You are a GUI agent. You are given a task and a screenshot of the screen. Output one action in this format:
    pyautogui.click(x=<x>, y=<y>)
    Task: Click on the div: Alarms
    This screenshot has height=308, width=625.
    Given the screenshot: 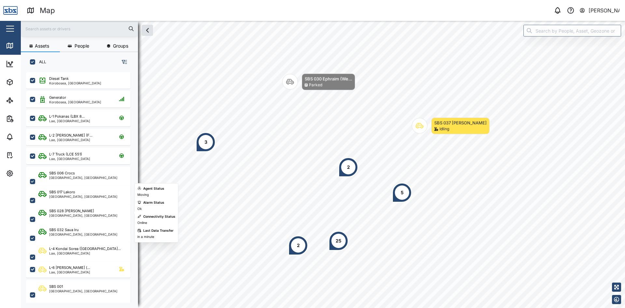 What is the action you would take?
    pyautogui.click(x=27, y=137)
    